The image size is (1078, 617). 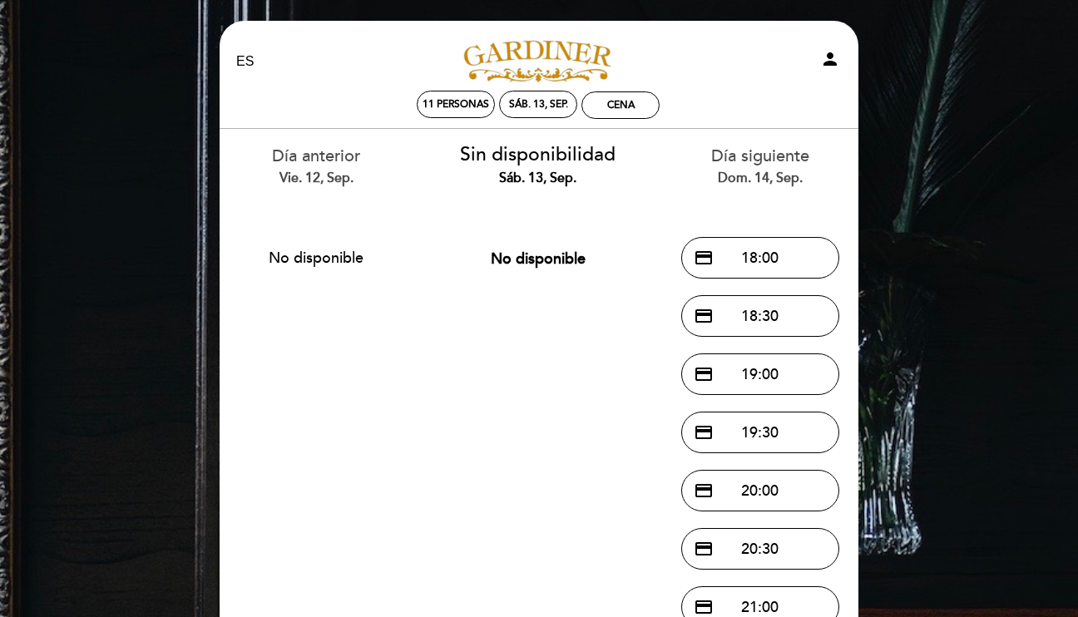 What do you see at coordinates (759, 178) in the screenshot?
I see `div: dom. 14, sep.` at bounding box center [759, 178].